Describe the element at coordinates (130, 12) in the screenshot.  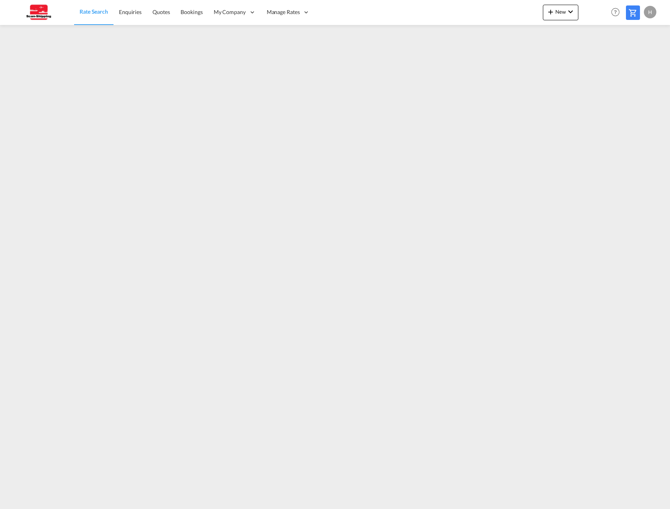
I see `span: Enquiries` at that location.